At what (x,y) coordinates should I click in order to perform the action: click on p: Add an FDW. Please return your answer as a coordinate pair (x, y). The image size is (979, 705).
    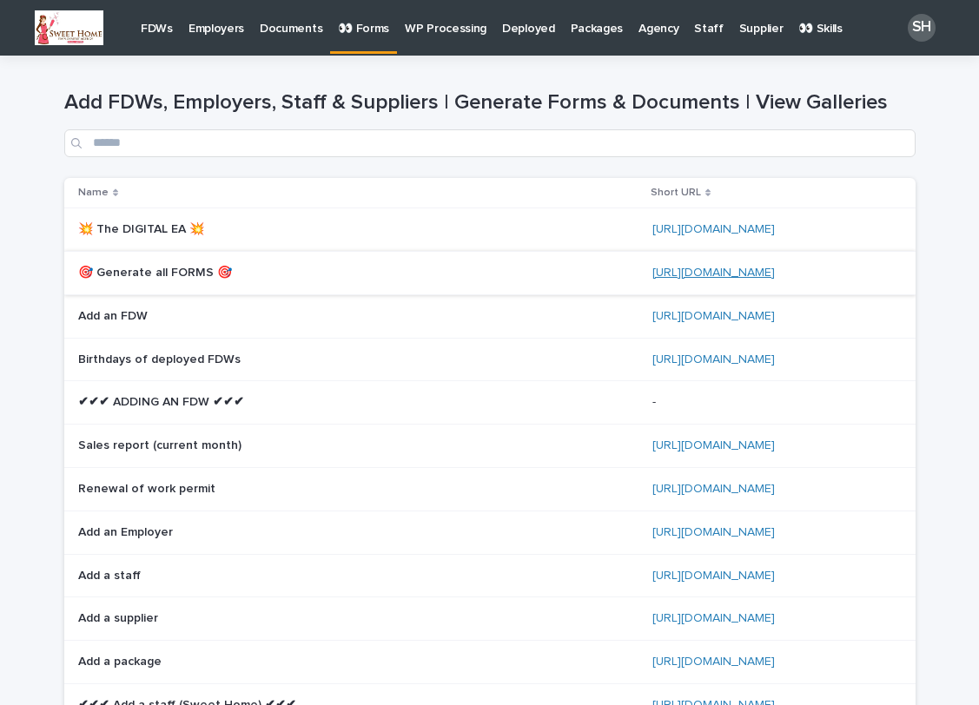
    Looking at the image, I should click on (115, 314).